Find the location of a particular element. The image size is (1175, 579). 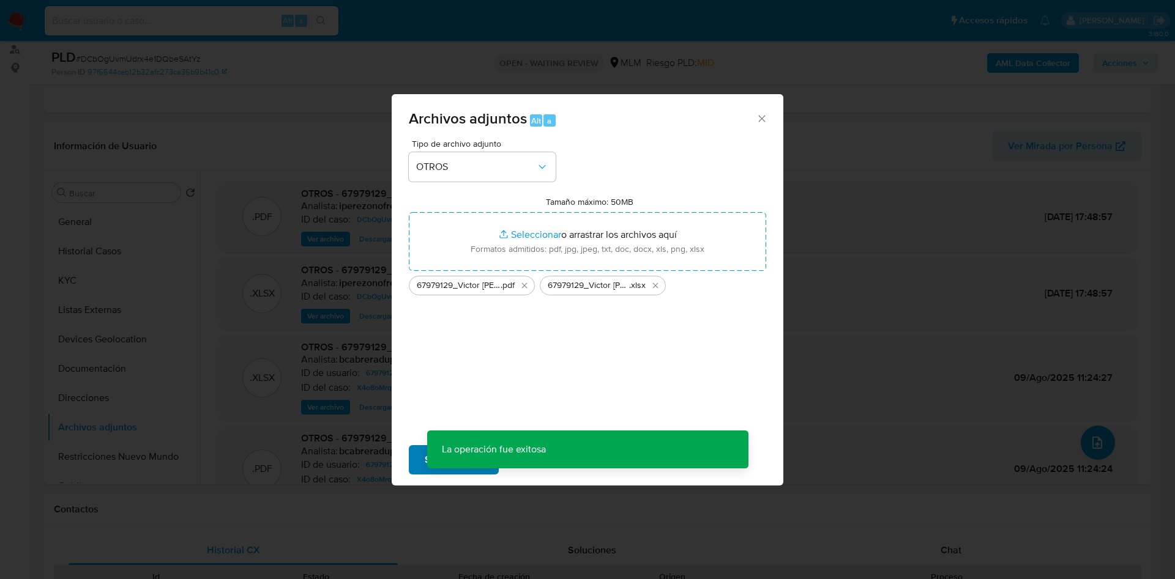

span: .xlsx is located at coordinates (637, 286).